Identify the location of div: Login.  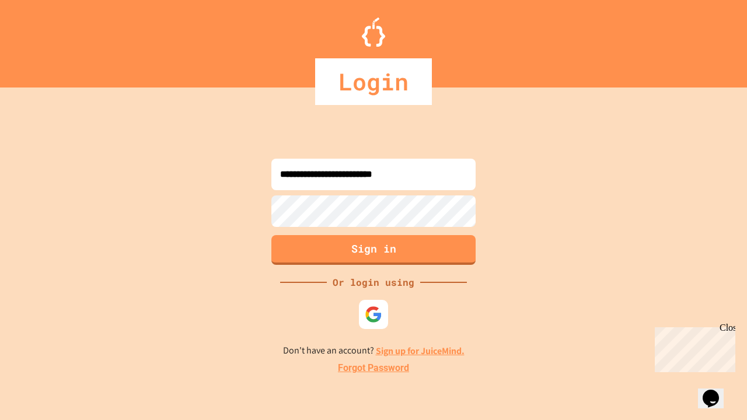
(373, 82).